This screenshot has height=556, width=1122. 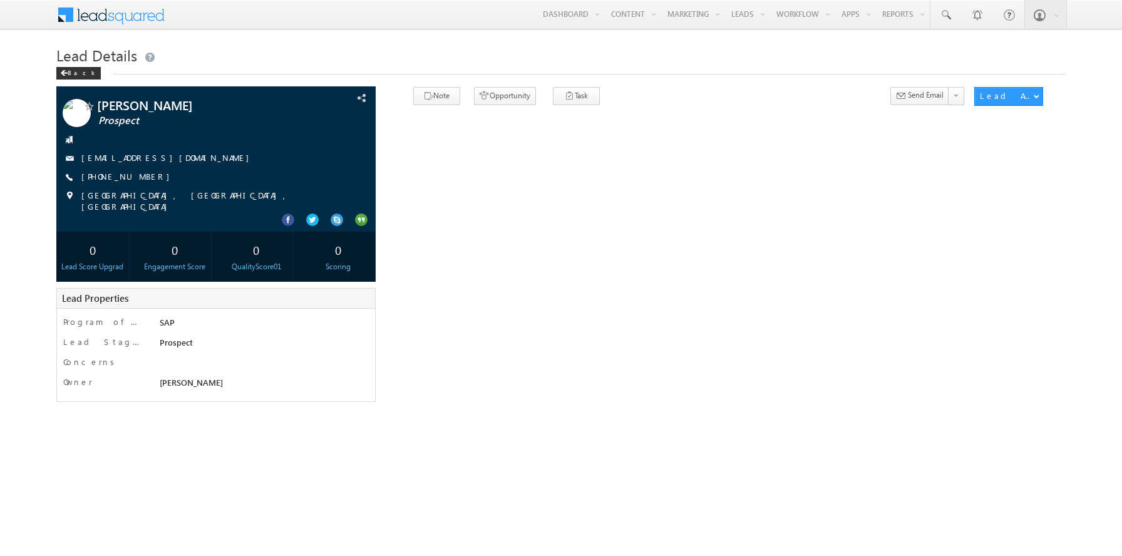 What do you see at coordinates (96, 55) in the screenshot?
I see `span: Lead Details` at bounding box center [96, 55].